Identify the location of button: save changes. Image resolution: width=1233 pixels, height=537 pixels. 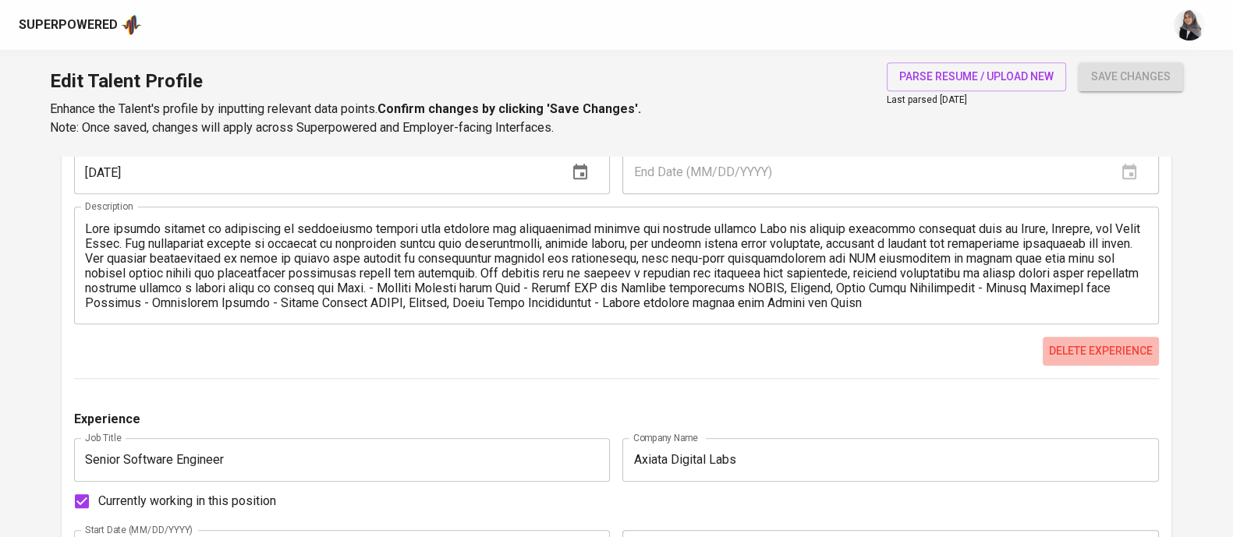
(1131, 76).